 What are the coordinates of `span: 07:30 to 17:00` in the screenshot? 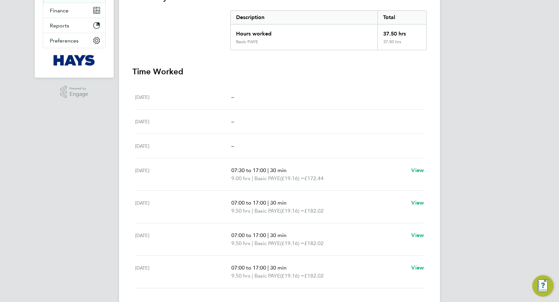 It's located at (249, 170).